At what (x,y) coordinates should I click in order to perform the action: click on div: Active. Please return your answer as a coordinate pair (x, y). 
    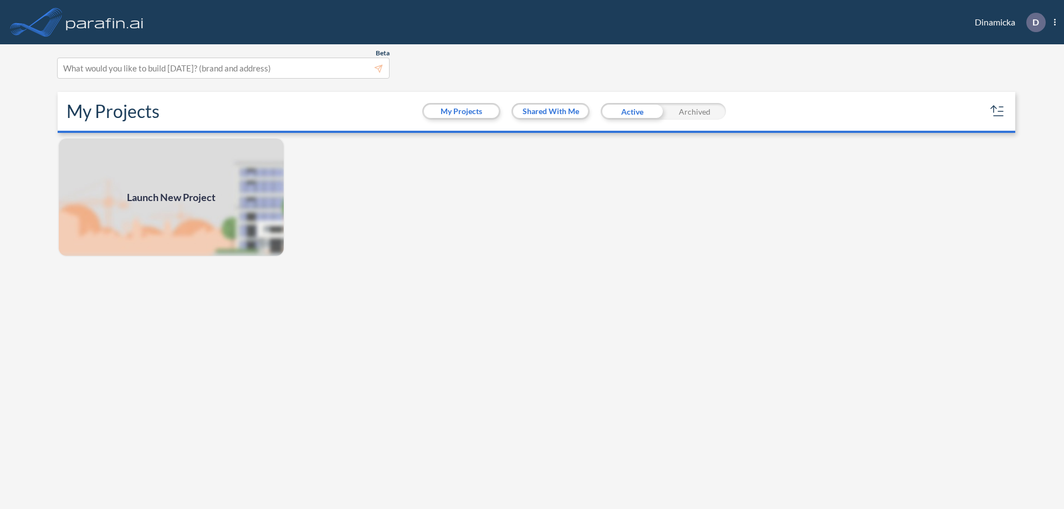
    Looking at the image, I should click on (632, 111).